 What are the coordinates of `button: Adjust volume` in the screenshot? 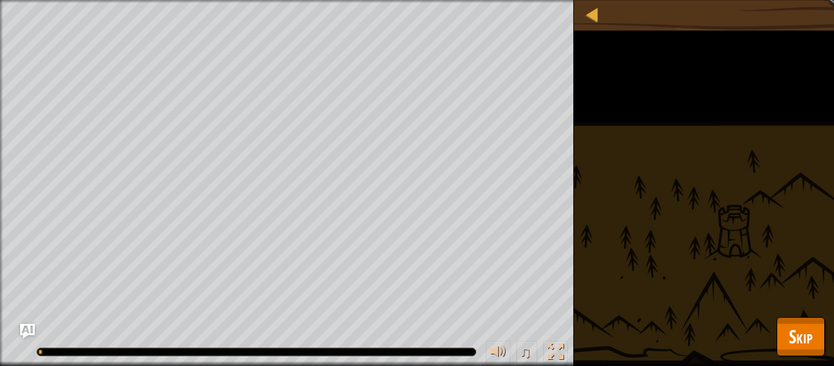 It's located at (498, 353).